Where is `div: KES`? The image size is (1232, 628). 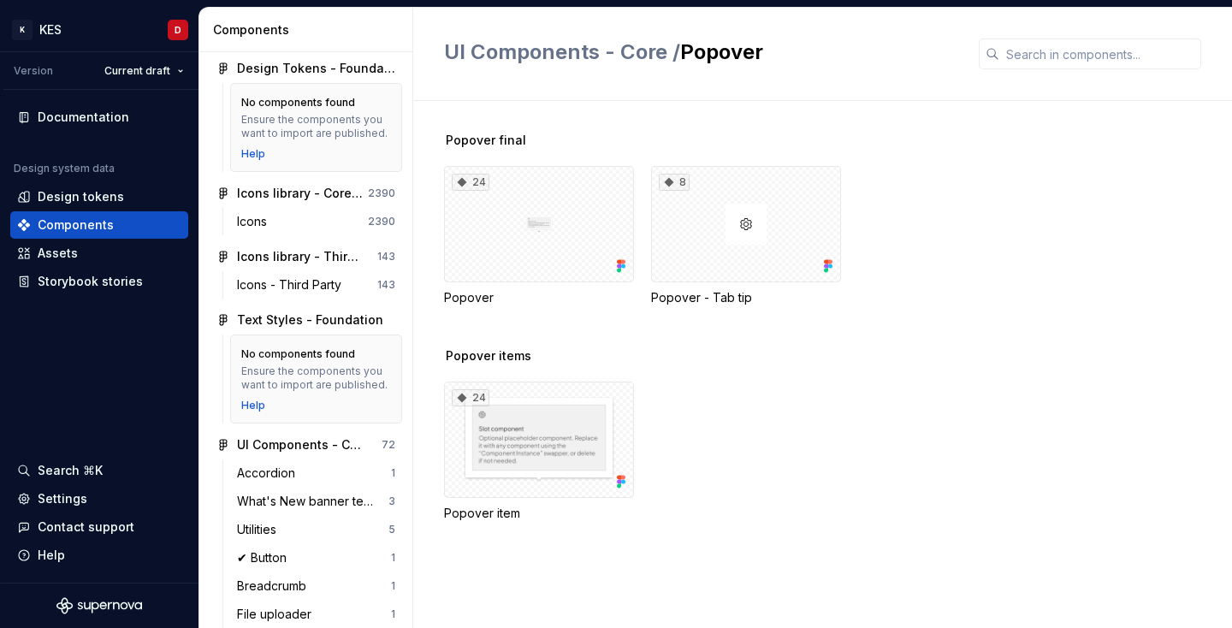
div: KES is located at coordinates (50, 30).